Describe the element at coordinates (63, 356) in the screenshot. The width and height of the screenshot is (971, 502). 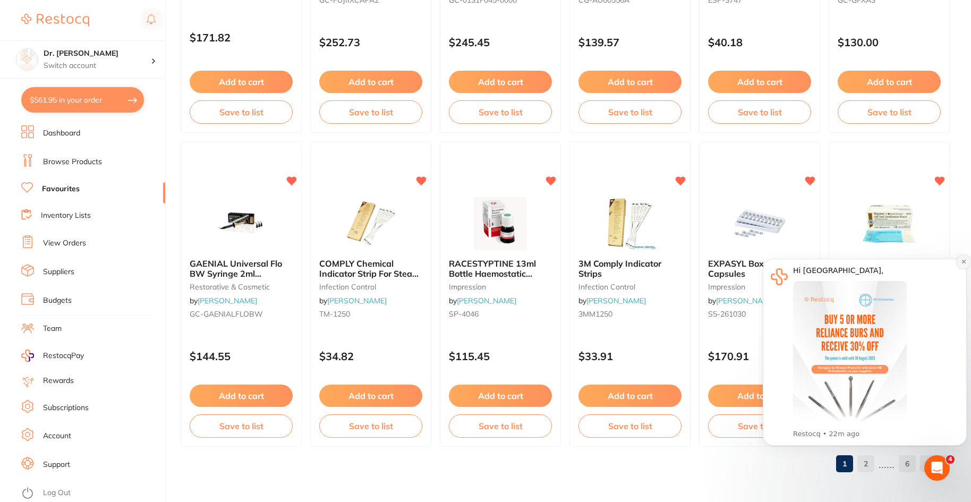
I see `span: RestocqPay` at that location.